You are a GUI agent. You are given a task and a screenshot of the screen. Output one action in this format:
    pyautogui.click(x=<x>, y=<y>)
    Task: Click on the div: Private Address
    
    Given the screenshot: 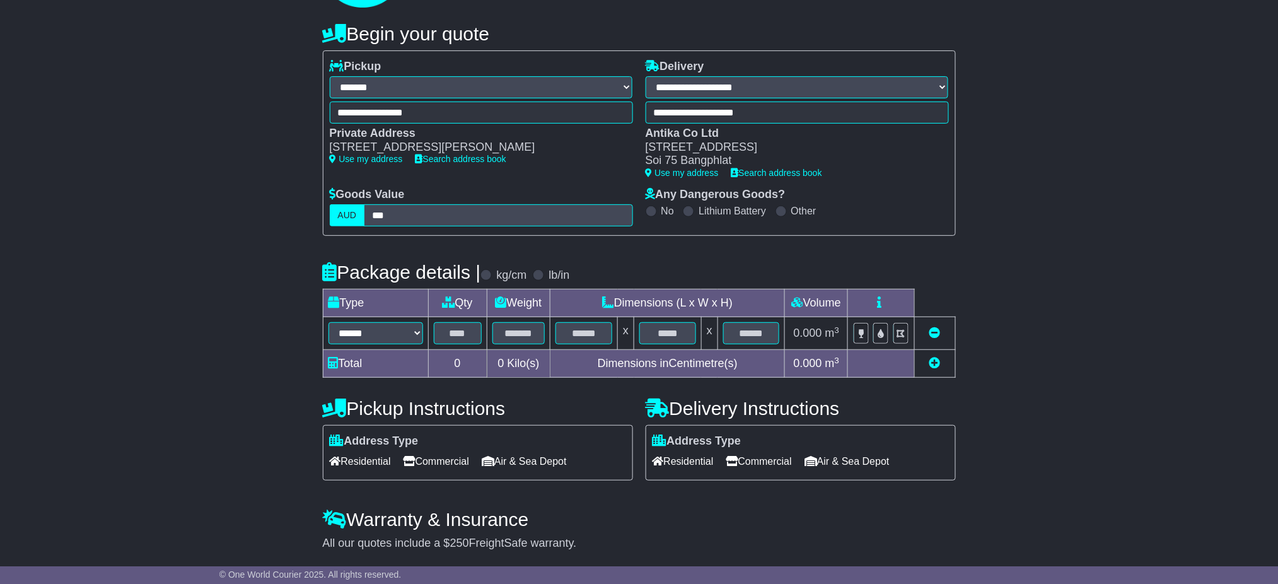 What is the action you would take?
    pyautogui.click(x=475, y=134)
    